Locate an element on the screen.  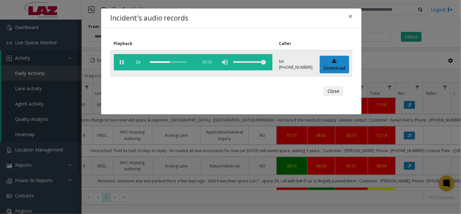
th: Caller is located at coordinates (296, 44).